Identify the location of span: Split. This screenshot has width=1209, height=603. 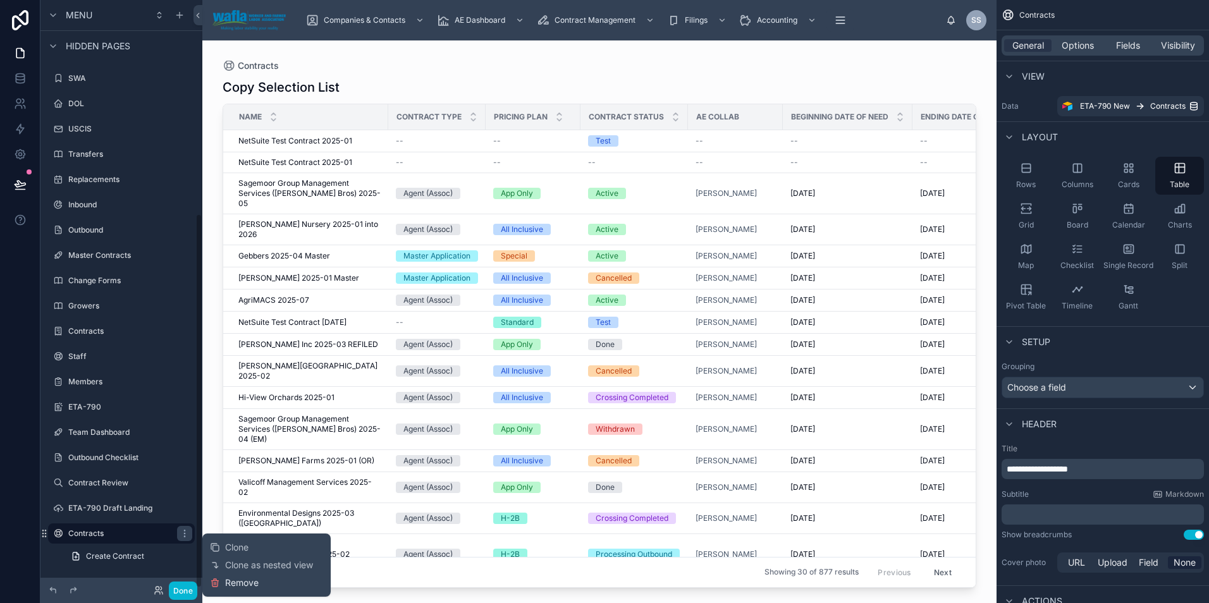
(1179, 266).